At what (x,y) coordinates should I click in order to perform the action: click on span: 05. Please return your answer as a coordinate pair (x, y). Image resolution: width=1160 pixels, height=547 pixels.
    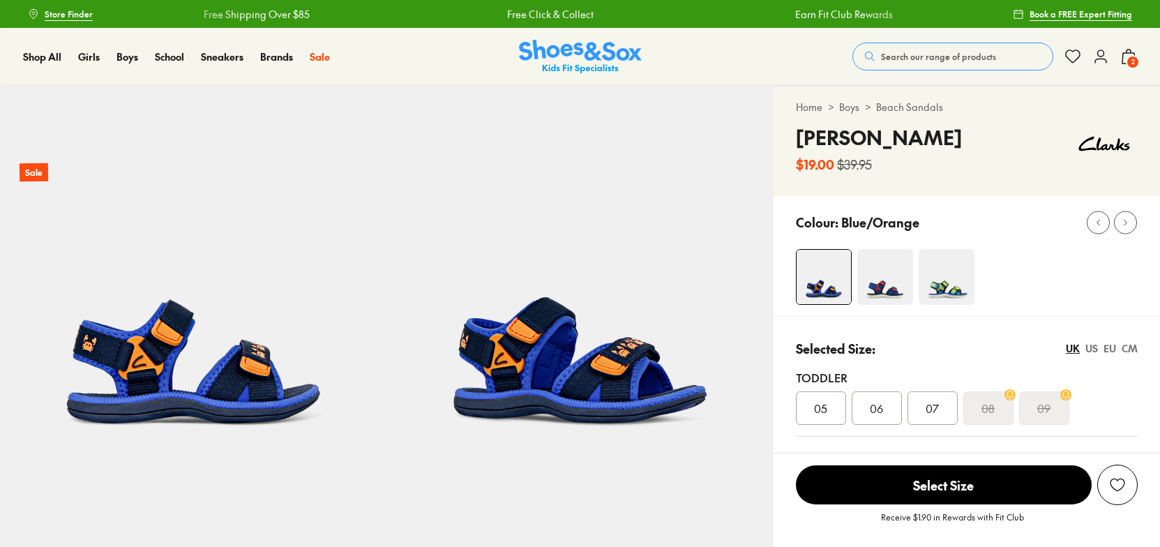
    Looking at the image, I should click on (820, 408).